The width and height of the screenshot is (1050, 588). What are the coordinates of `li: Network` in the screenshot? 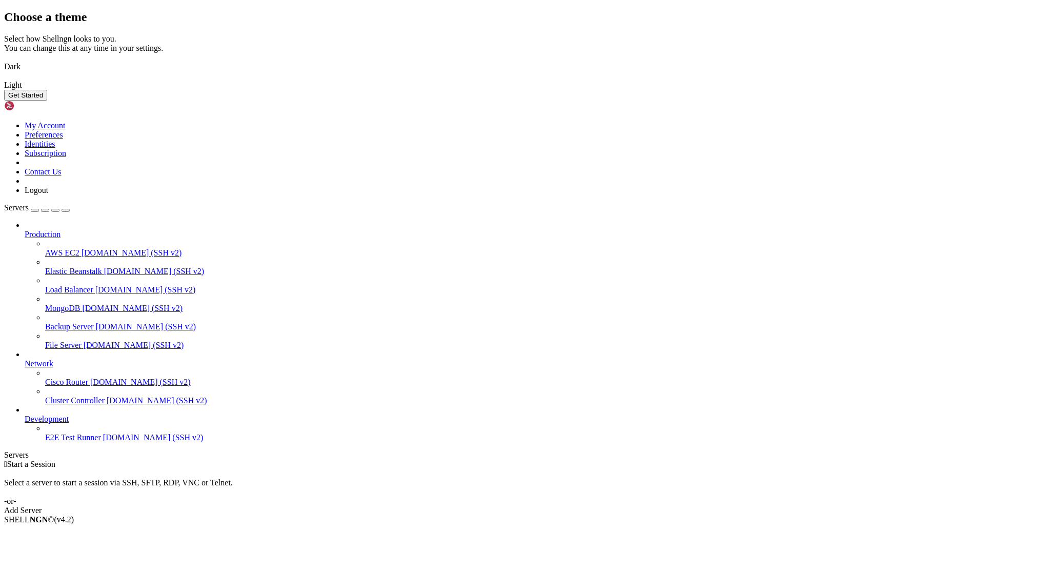 It's located at (535, 377).